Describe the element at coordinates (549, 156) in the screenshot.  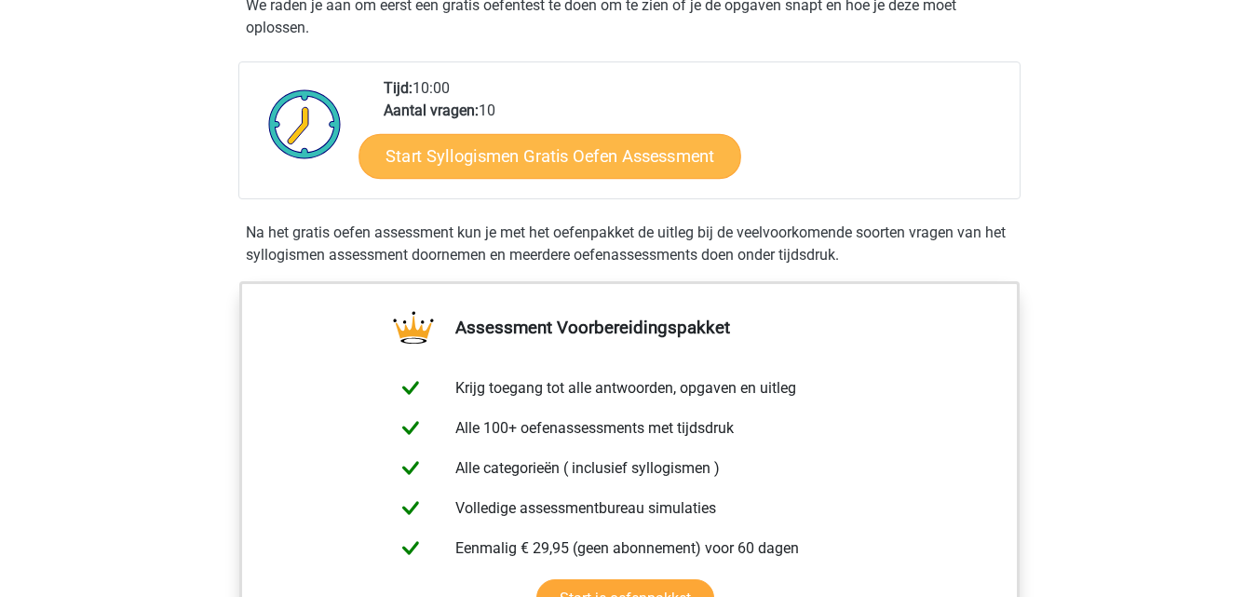
I see `a: Start Syllogismen Gratis Oefen Assessment` at that location.